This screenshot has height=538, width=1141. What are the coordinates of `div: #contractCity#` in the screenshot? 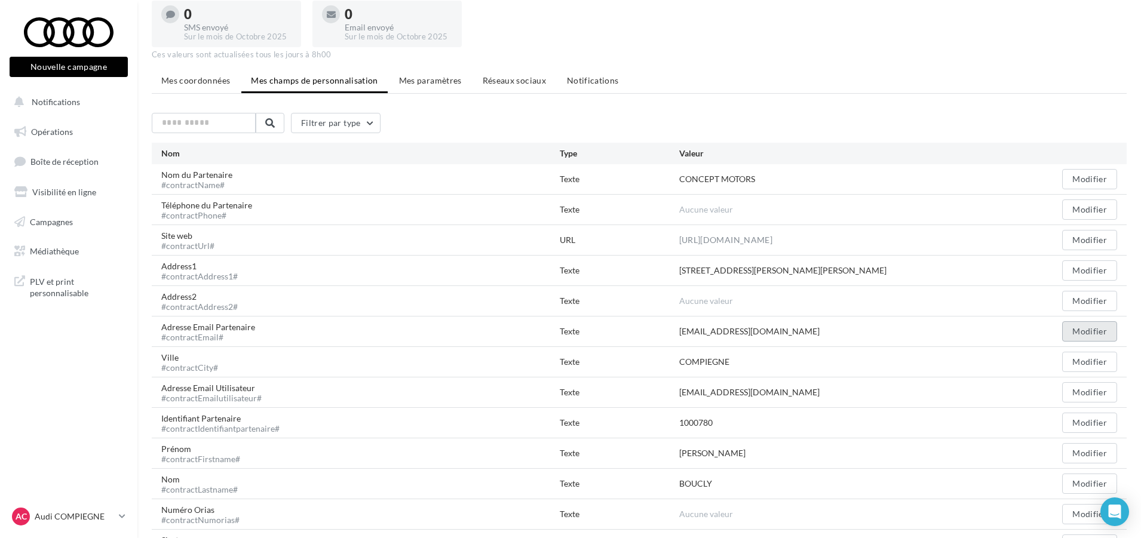 It's located at (189, 368).